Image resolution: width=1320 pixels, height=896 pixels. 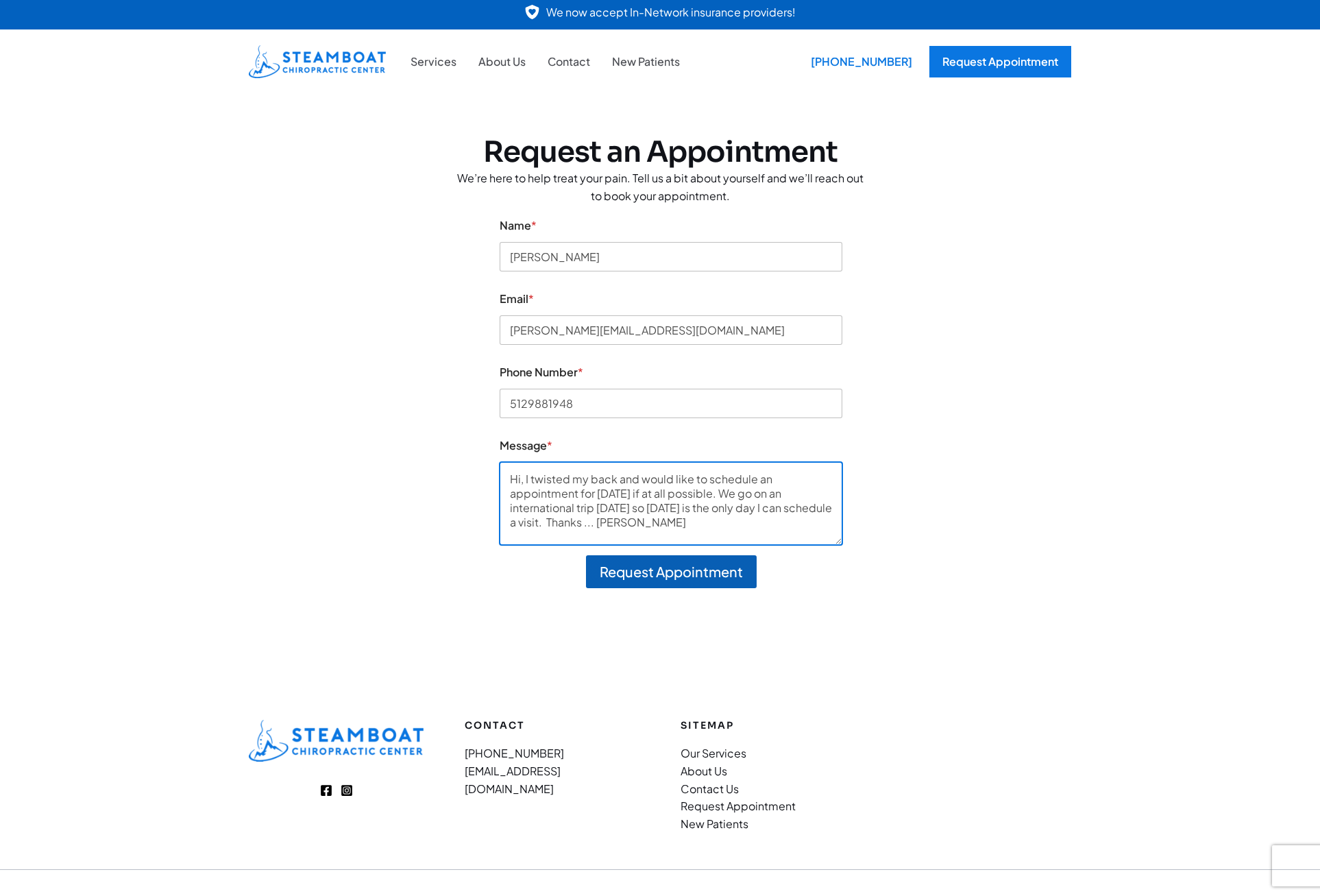 What do you see at coordinates (713, 752) in the screenshot?
I see `a: Our Services` at bounding box center [713, 752].